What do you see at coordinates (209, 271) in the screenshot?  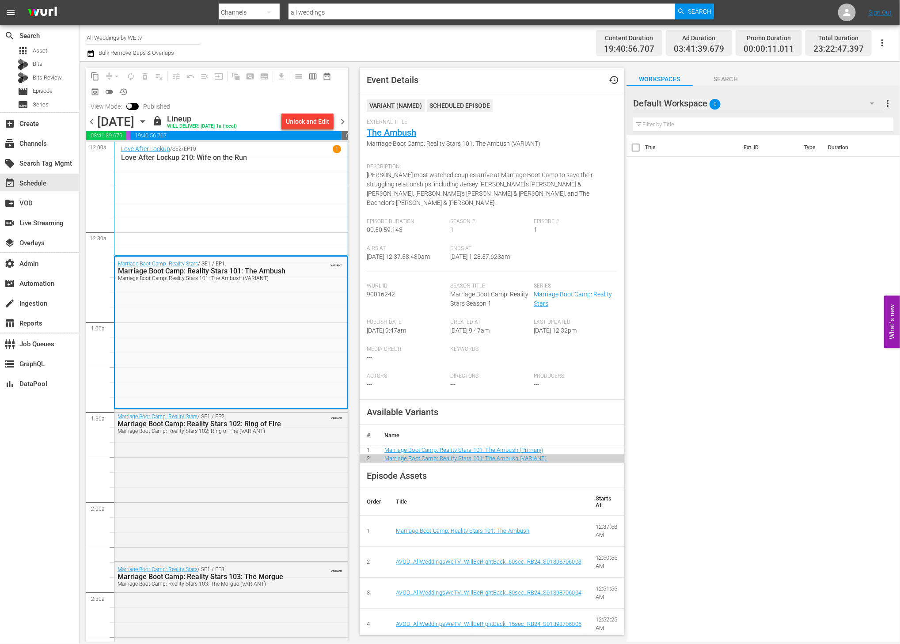 I see `div: Marriage Boot Camp: Reality Stars 101: The Ambush` at bounding box center [209, 271].